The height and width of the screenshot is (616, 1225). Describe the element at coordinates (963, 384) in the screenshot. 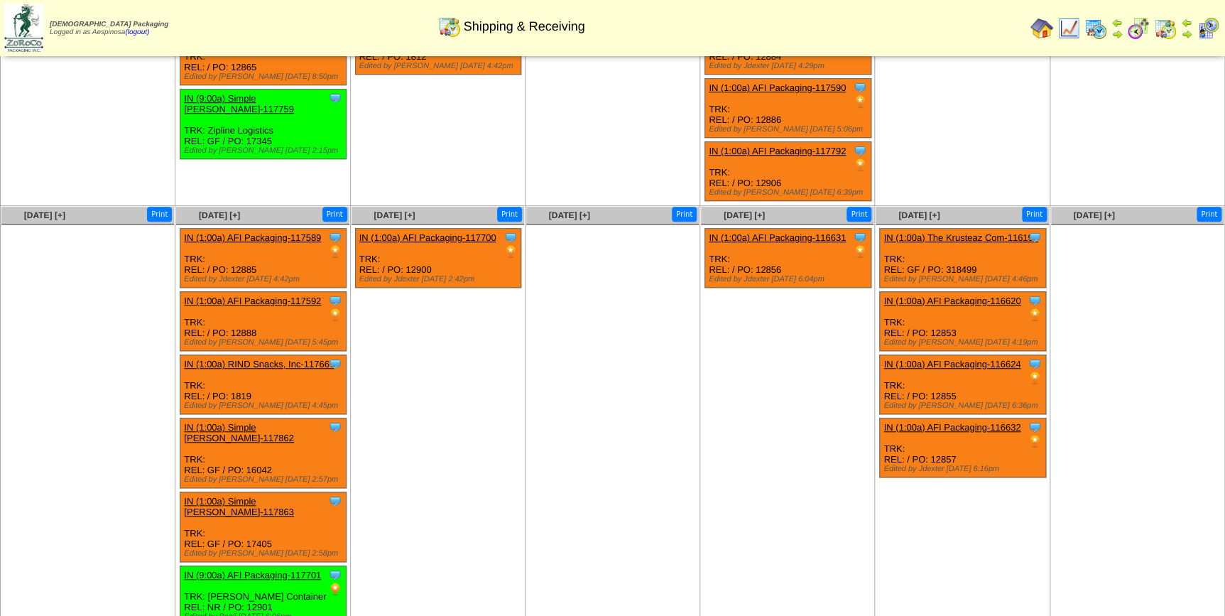

I see `div: TRK: REL: / PO: 12855` at that location.